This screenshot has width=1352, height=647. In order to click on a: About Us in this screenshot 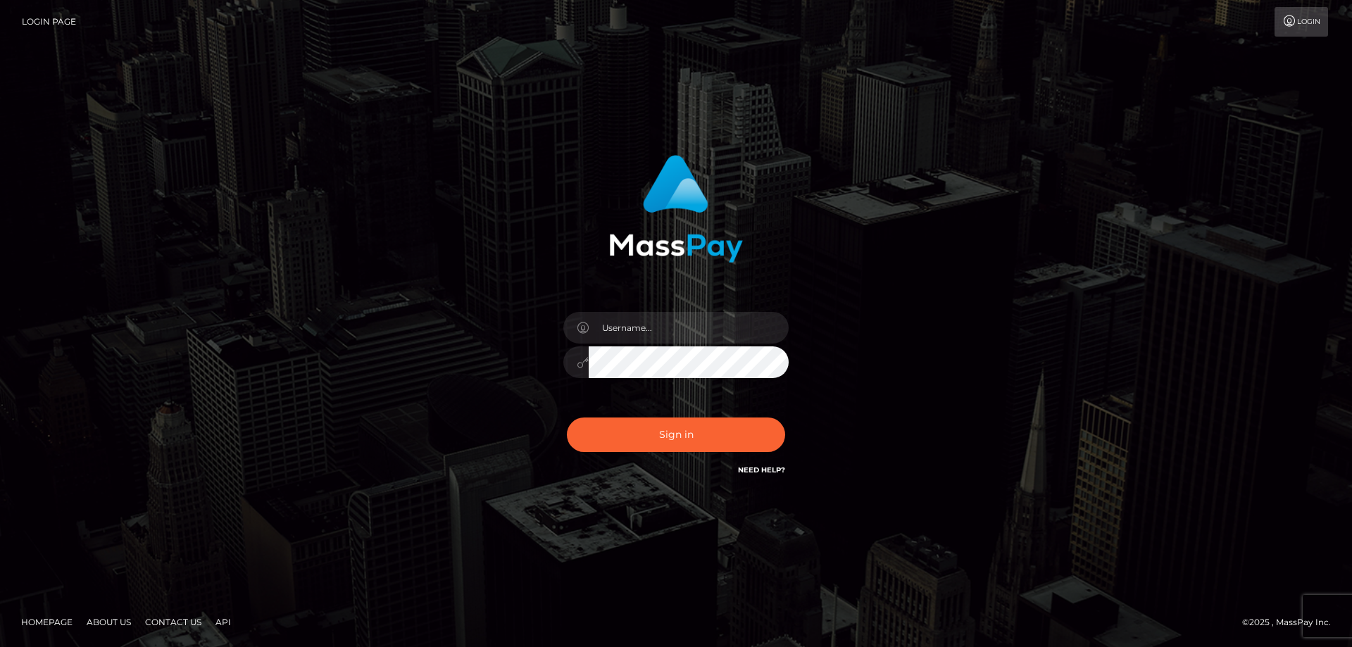, I will do `click(108, 622)`.